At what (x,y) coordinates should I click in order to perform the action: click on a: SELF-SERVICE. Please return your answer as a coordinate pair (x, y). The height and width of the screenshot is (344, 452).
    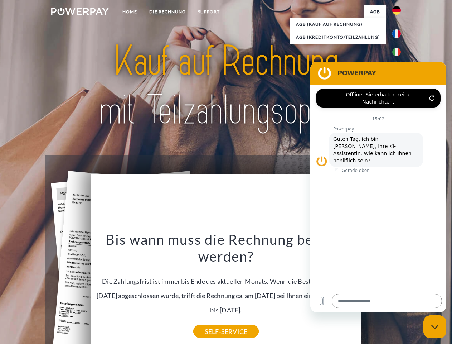
    Looking at the image, I should click on (226, 331).